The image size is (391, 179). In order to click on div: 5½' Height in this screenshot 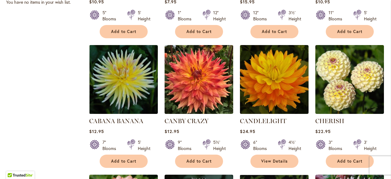, I will do `click(220, 145)`.